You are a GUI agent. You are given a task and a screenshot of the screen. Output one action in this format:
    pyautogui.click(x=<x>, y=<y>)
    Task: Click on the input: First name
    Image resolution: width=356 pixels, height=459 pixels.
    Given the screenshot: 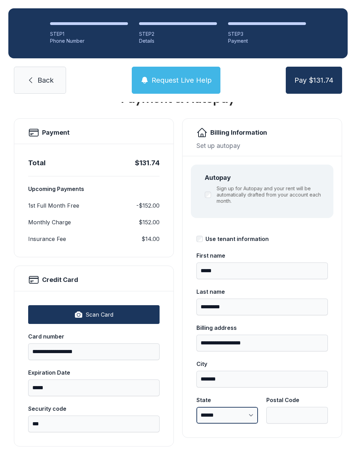 What is the action you would take?
    pyautogui.click(x=262, y=271)
    